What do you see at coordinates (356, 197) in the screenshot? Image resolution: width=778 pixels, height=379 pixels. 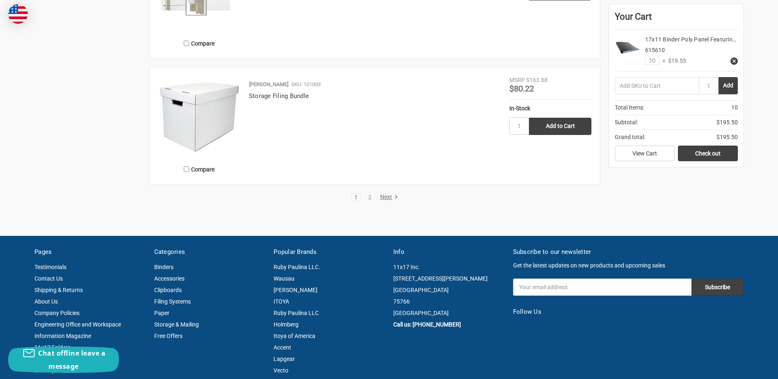 I see `a: 1` at bounding box center [356, 197].